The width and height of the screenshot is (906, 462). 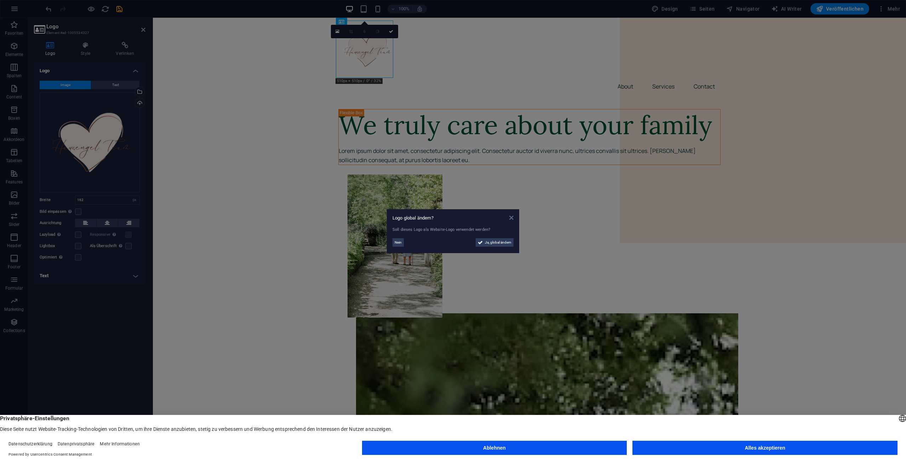 I want to click on button: Ja, global ändern, so click(x=494, y=242).